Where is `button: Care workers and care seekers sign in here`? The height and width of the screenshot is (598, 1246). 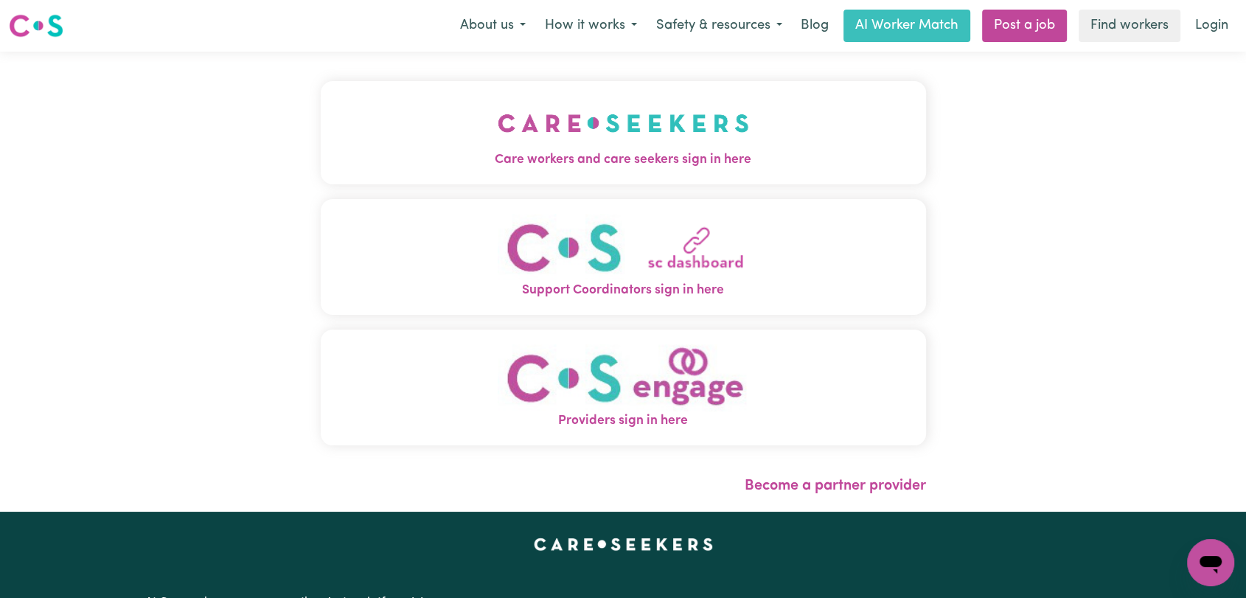
button: Care workers and care seekers sign in here is located at coordinates (623, 133).